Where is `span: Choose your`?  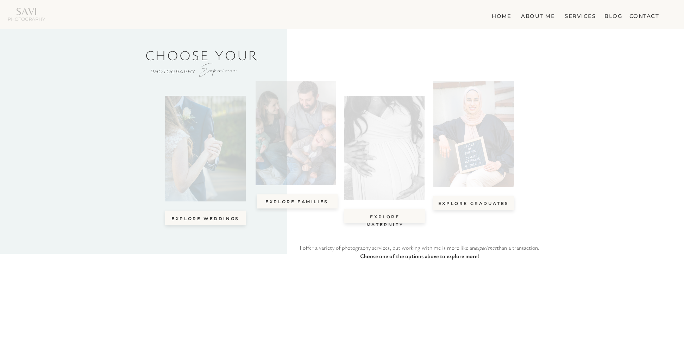 span: Choose your is located at coordinates (202, 55).